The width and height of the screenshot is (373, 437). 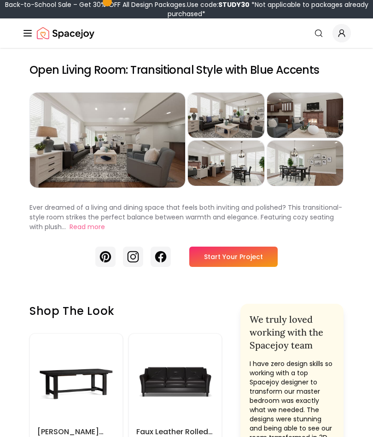 What do you see at coordinates (234, 257) in the screenshot?
I see `a: Start Your Project` at bounding box center [234, 257].